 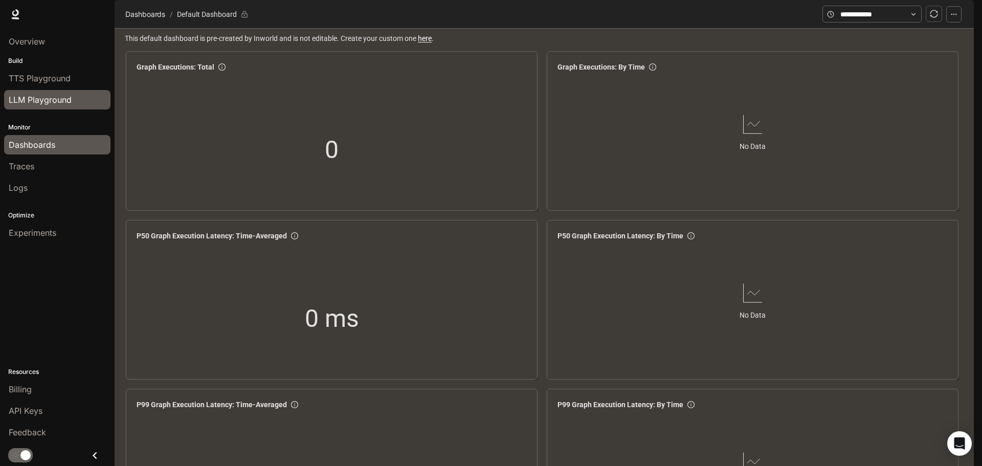 I want to click on button: Dashboards, so click(x=145, y=14).